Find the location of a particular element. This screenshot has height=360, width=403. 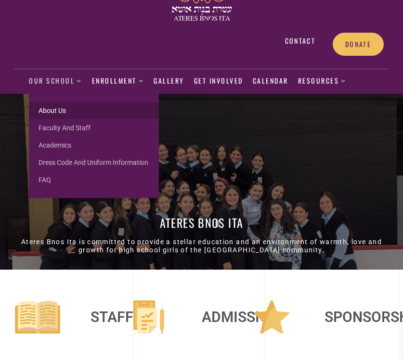

a: Dress Code and Uniform Information is located at coordinates (94, 163).